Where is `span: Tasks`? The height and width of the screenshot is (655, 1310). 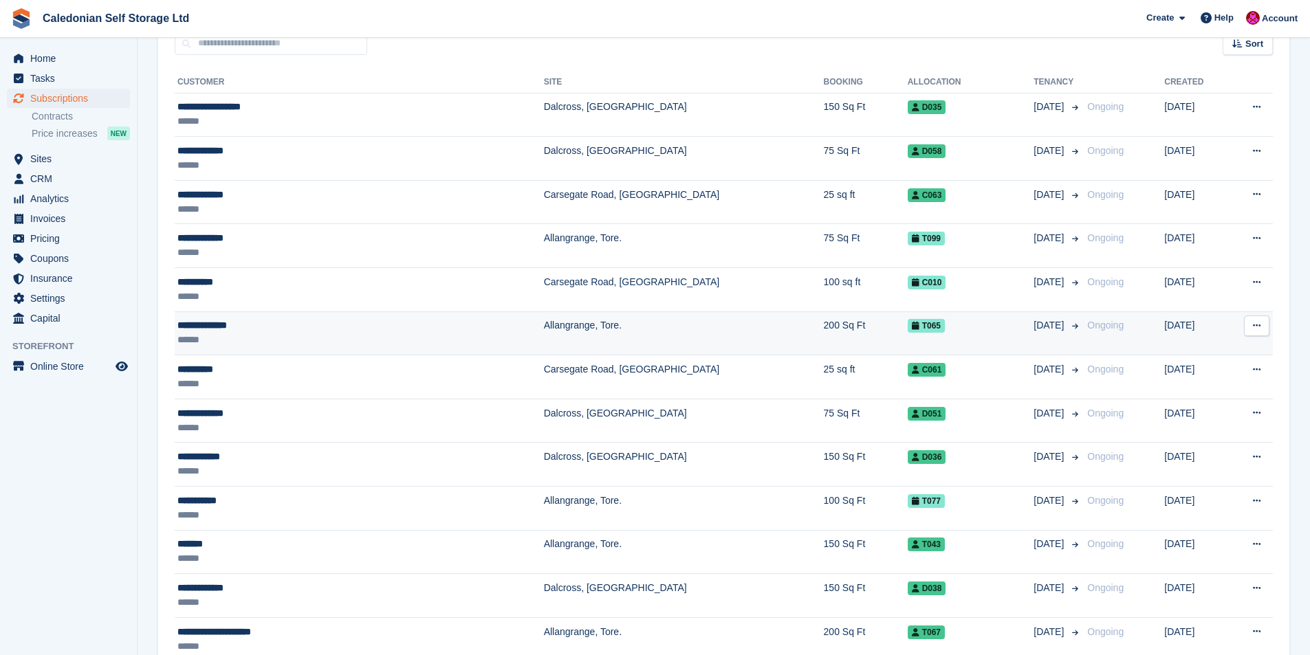
span: Tasks is located at coordinates (72, 78).